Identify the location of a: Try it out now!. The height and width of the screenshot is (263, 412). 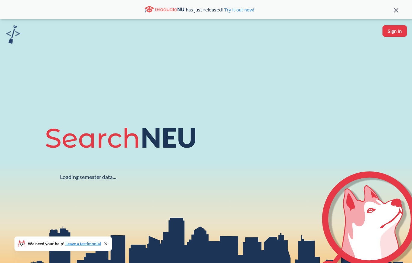
(238, 10).